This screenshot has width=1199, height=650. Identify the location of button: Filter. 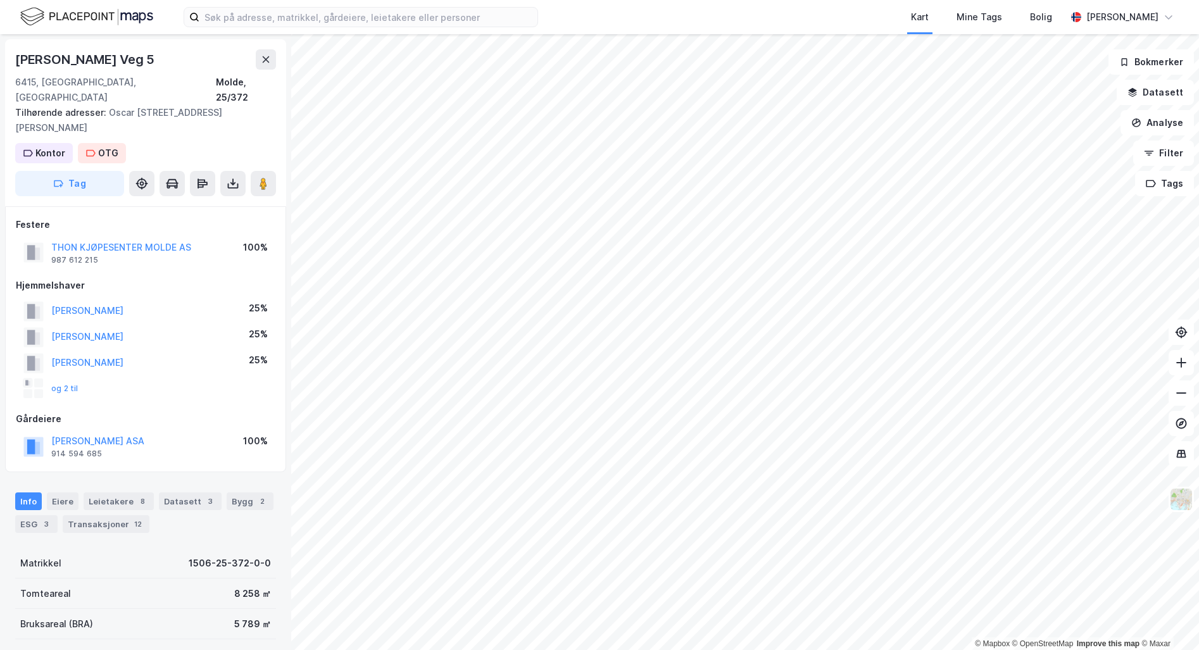
(1163, 153).